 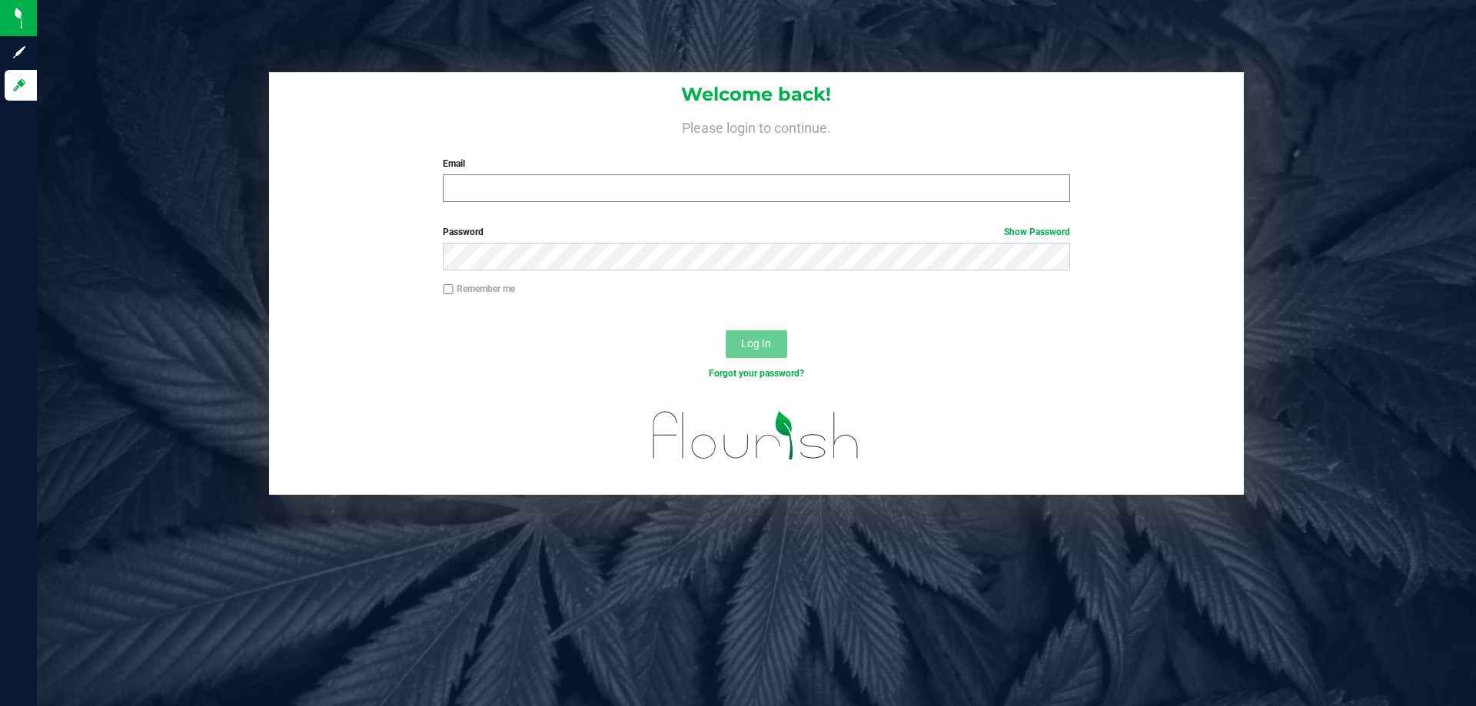 I want to click on input: Remember me, so click(x=448, y=290).